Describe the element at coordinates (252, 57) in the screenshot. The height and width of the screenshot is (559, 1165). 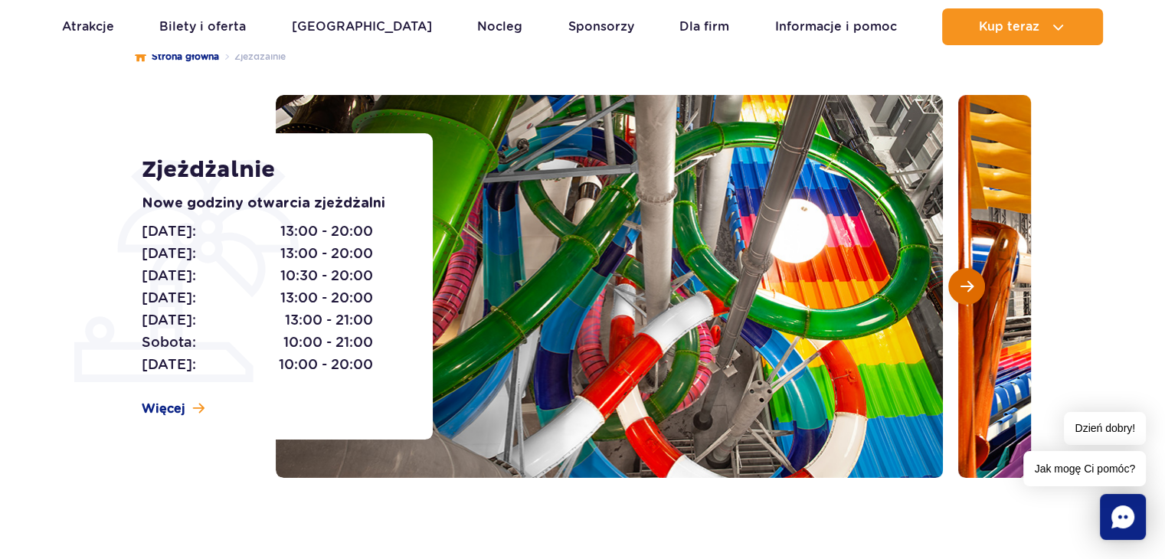
I see `li: Zjeżdżalnie` at that location.